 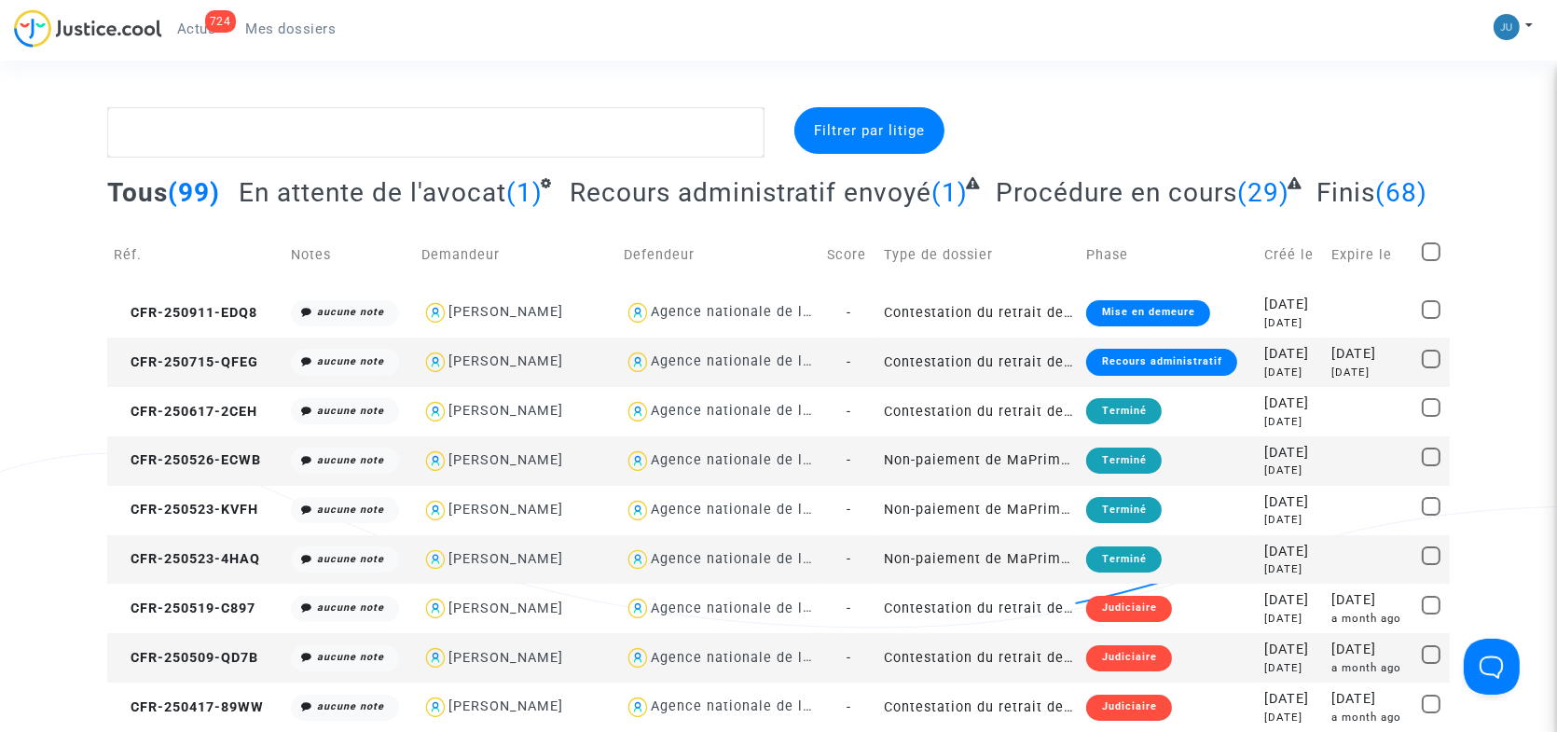 What do you see at coordinates (185, 608) in the screenshot?
I see `span: CFR-250519-C897` at bounding box center [185, 608].